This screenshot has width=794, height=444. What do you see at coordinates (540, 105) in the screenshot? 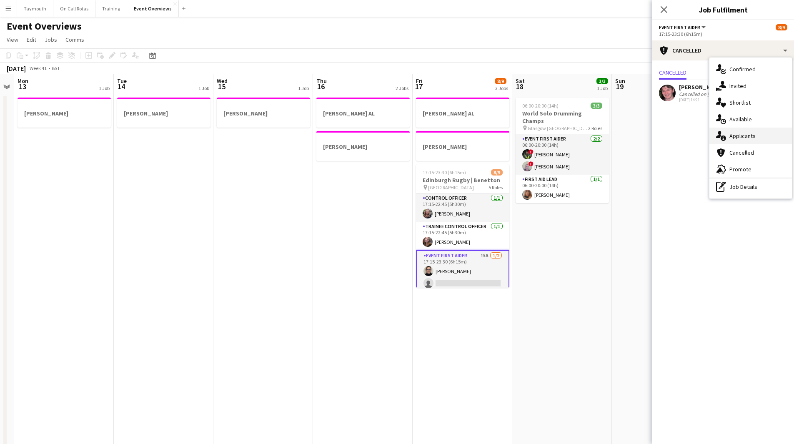
I see `span: 06:00-20:00 (14h)` at bounding box center [540, 105].